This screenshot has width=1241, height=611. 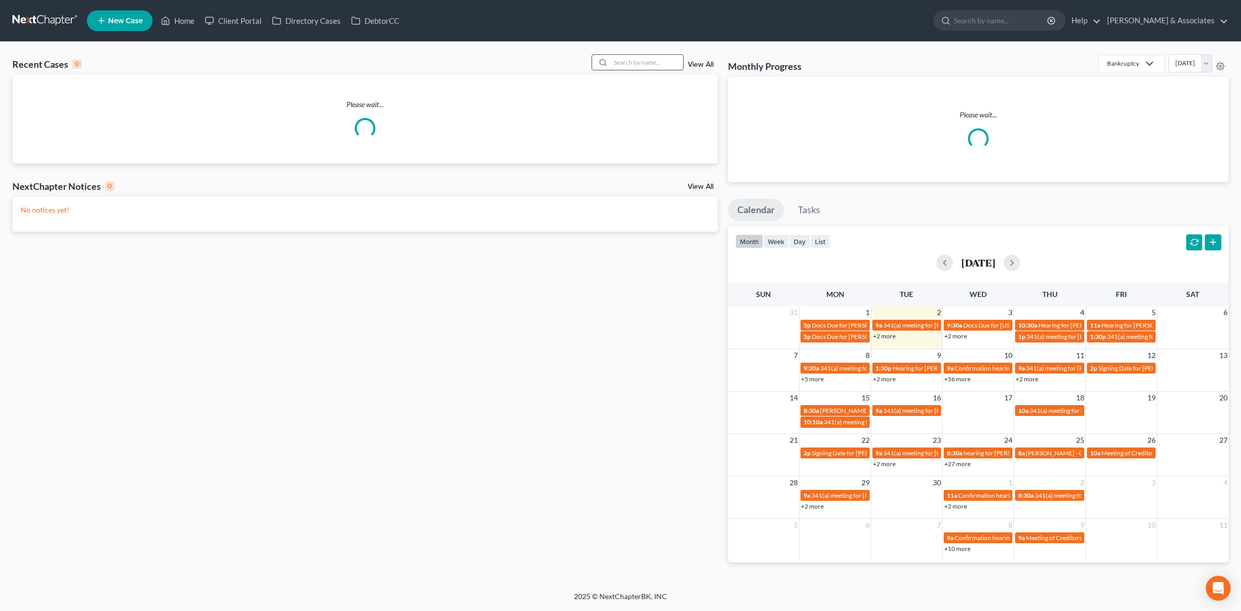 I want to click on button: month, so click(x=749, y=241).